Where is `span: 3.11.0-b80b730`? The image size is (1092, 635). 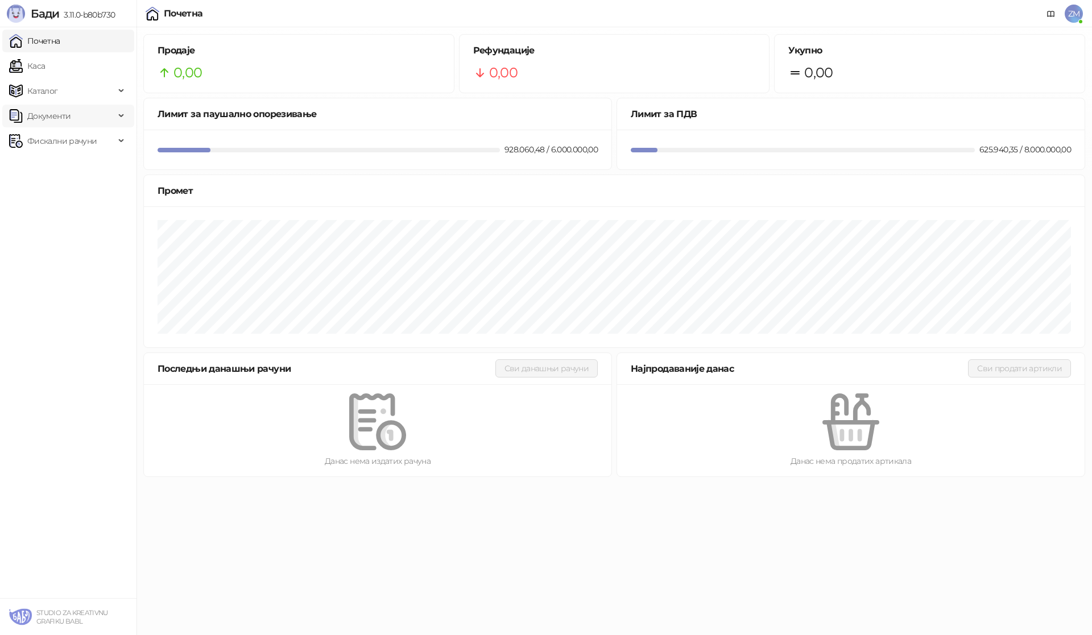 span: 3.11.0-b80b730 is located at coordinates (87, 15).